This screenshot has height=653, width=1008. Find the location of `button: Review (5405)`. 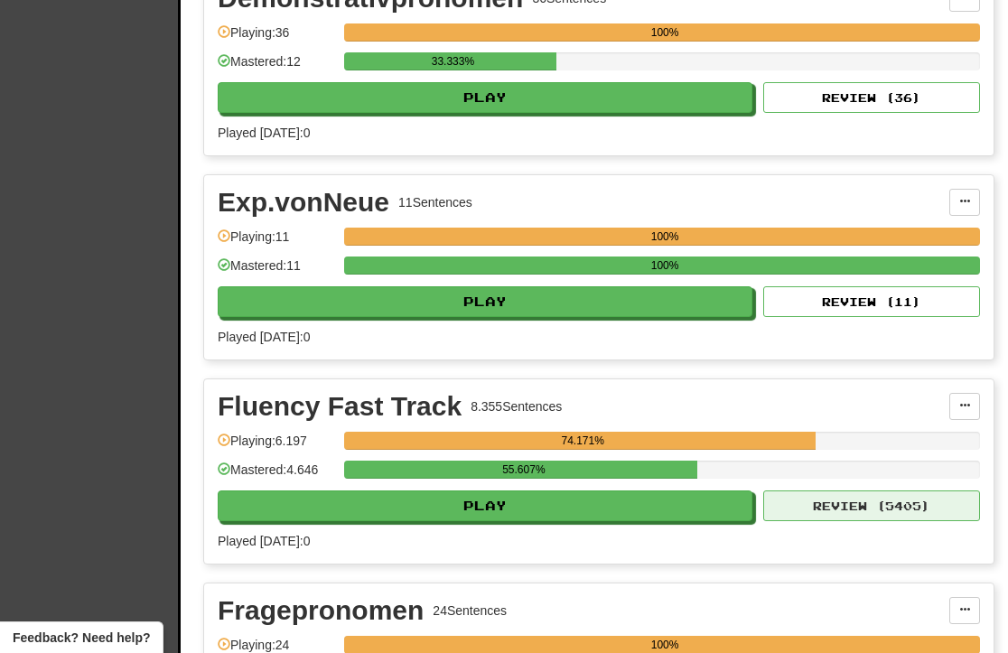

button: Review (5405) is located at coordinates (872, 506).